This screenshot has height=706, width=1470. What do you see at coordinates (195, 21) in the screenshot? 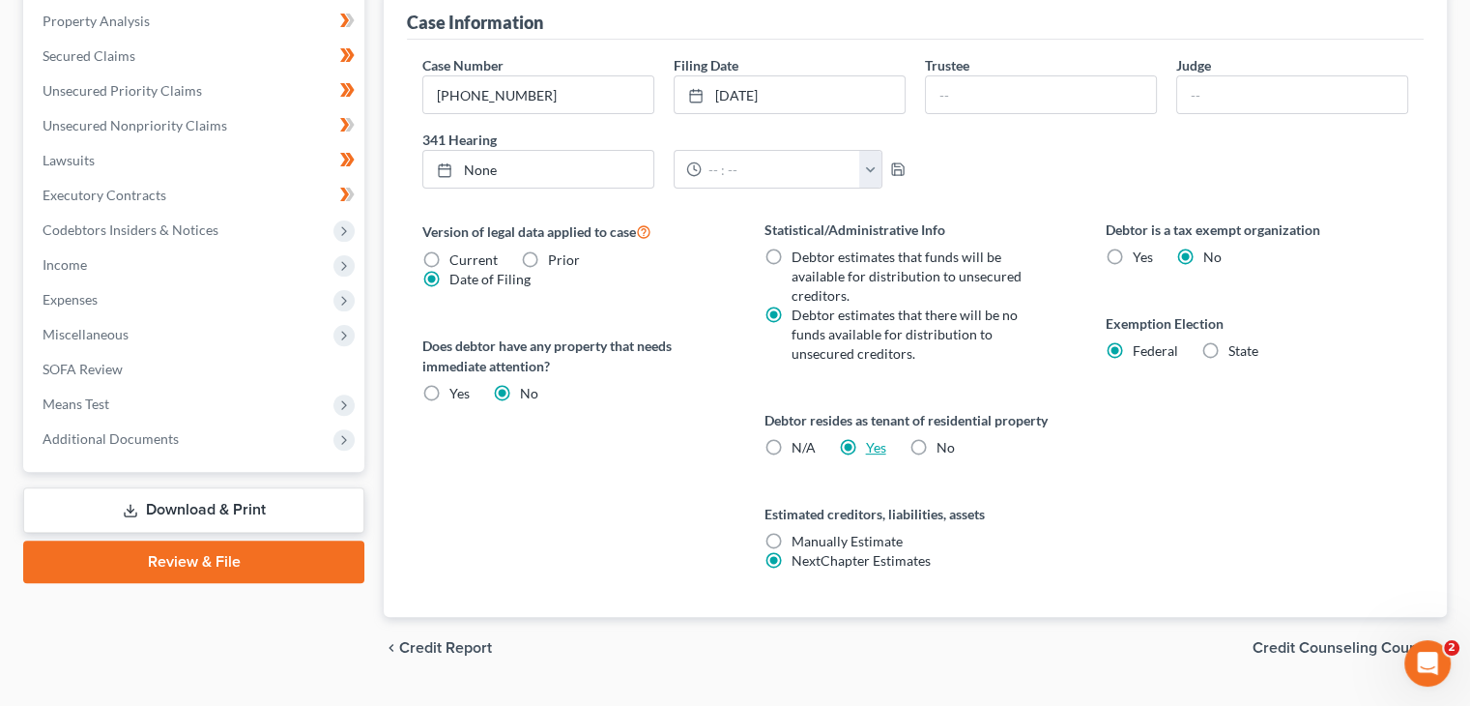
I see `a: Property Analysis` at bounding box center [195, 21].